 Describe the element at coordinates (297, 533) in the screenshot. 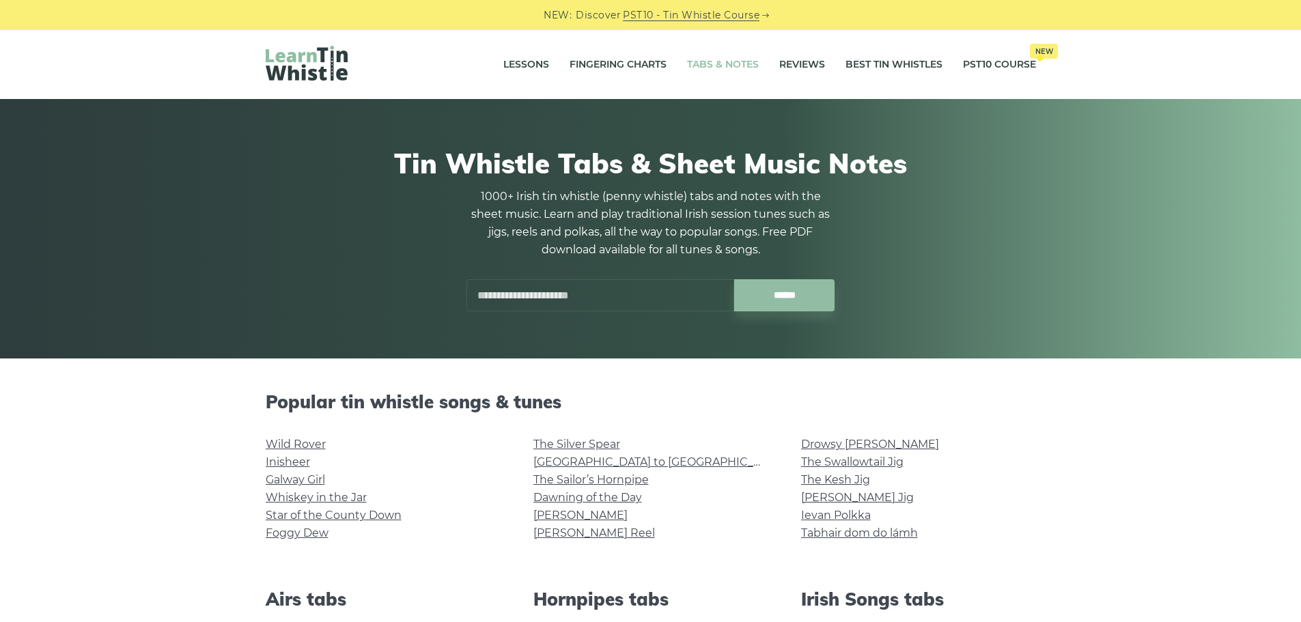

I see `a: Foggy Dew` at that location.